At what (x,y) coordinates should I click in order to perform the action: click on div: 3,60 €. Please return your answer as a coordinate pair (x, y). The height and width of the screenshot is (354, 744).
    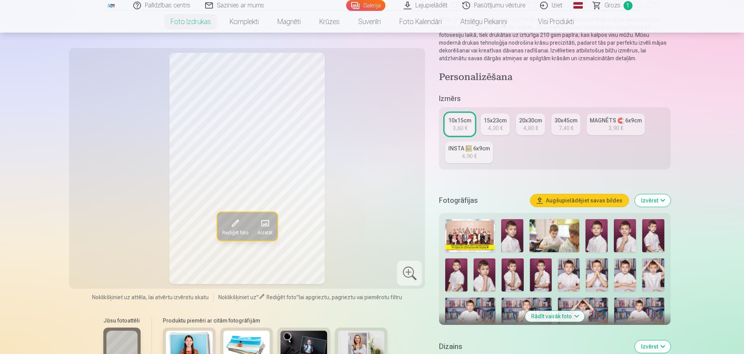
    Looking at the image, I should click on (460, 128).